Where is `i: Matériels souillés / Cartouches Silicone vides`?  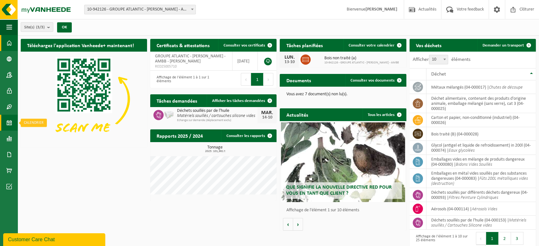 i: Matériels souillés / Cartouches Silicone vides is located at coordinates (479, 223).